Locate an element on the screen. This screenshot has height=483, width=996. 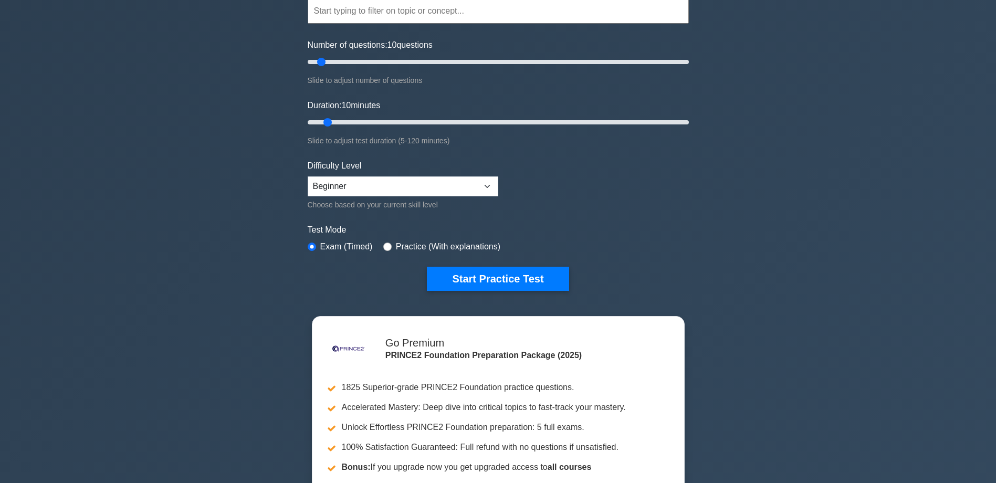
div: Choose based on your current skill level is located at coordinates (403, 205).